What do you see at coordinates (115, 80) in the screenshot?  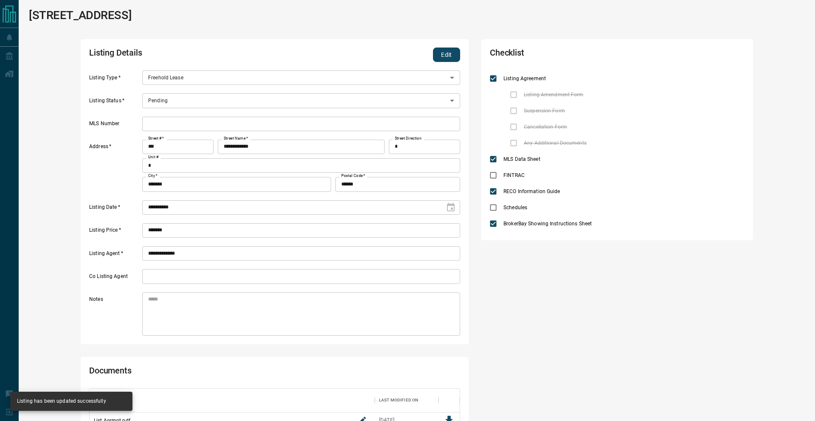 I see `label: Listing Type` at bounding box center [115, 80].